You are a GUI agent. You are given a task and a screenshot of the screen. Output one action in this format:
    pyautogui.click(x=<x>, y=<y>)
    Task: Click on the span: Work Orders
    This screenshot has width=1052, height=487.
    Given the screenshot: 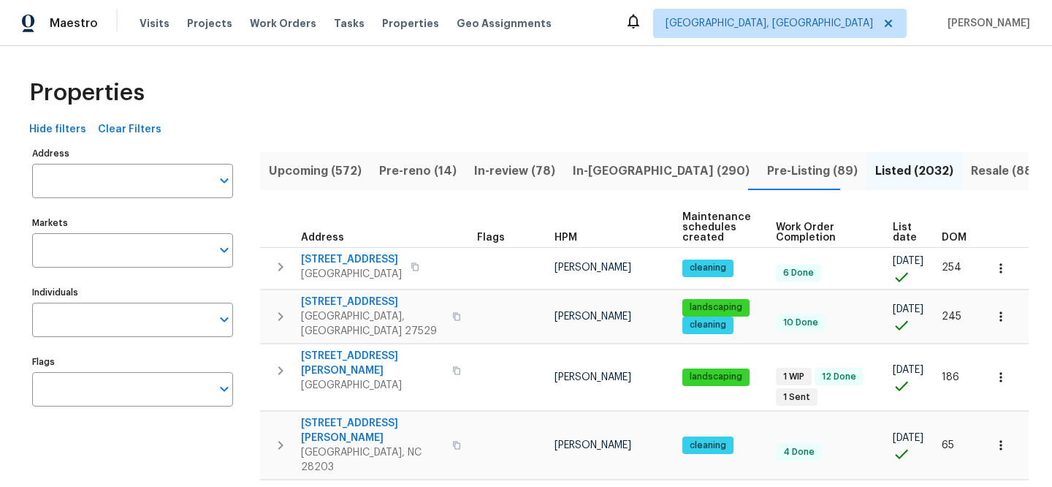 What is the action you would take?
    pyautogui.click(x=283, y=23)
    